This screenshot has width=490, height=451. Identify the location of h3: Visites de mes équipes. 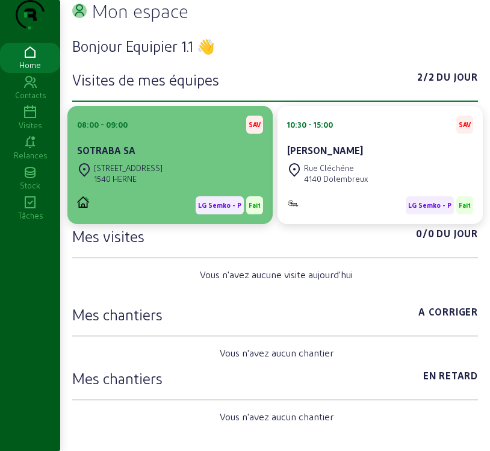
(146, 79).